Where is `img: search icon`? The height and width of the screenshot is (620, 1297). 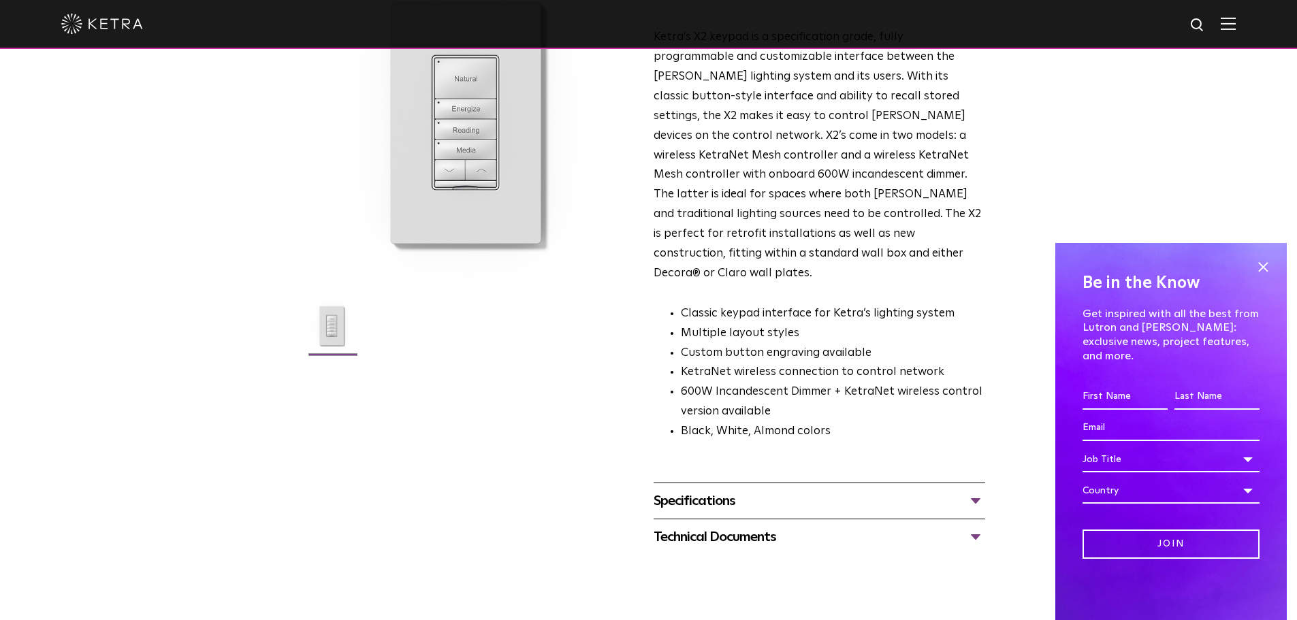 img: search icon is located at coordinates (1198, 25).